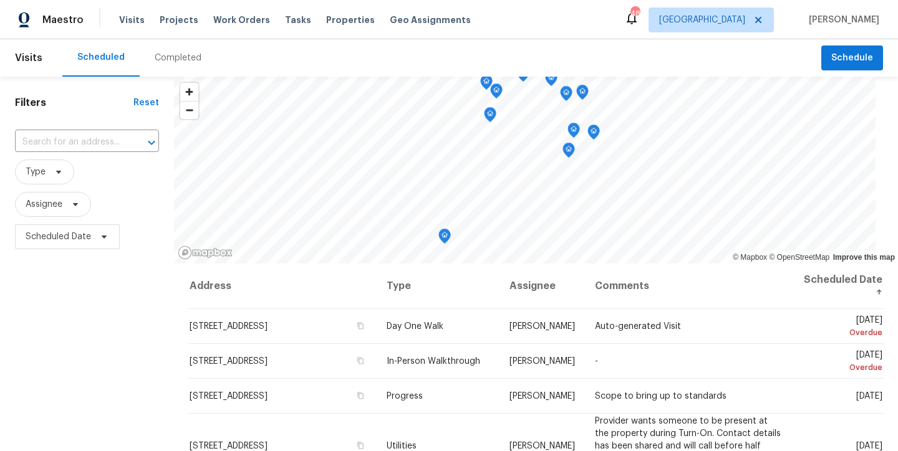 The height and width of the screenshot is (451, 898). I want to click on div: Reset, so click(146, 103).